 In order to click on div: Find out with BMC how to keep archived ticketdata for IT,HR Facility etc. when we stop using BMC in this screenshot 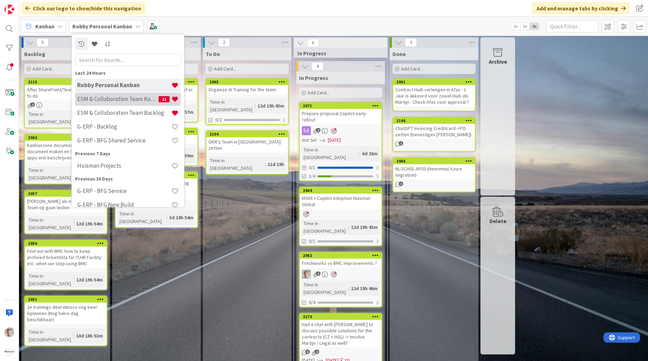, I will do `click(66, 258)`.